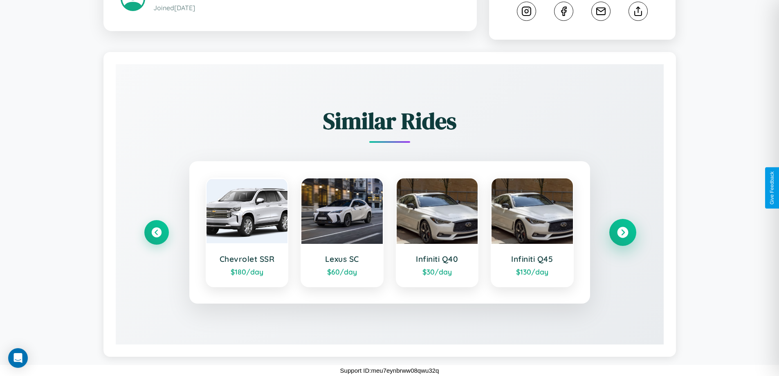  Describe the element at coordinates (247, 259) in the screenshot. I see `h3: Chevrolet SSR` at that location.